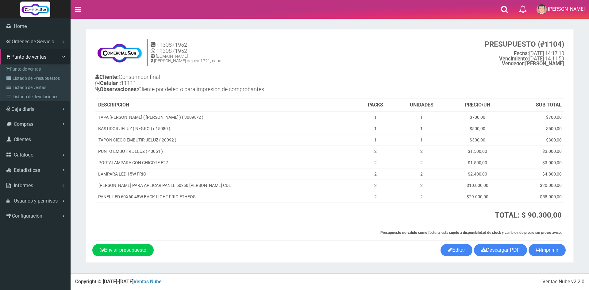 The height and width of the screenshot is (290, 589). Describe the element at coordinates (477, 174) in the screenshot. I see `td: $2.400,00` at that location.